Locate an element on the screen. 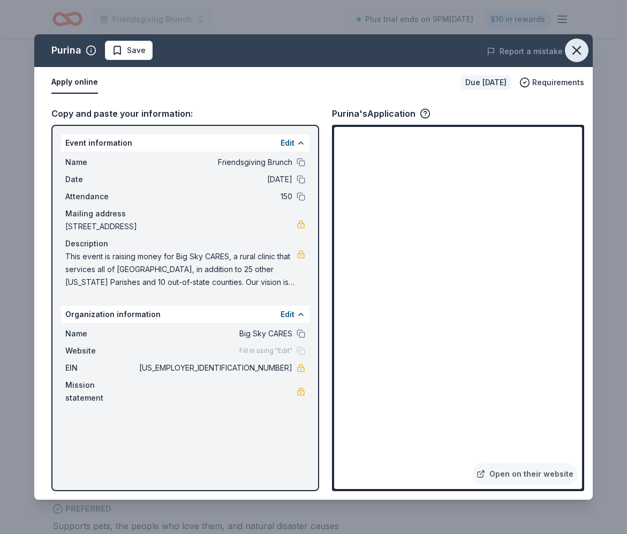  span: EIN is located at coordinates (101, 368).